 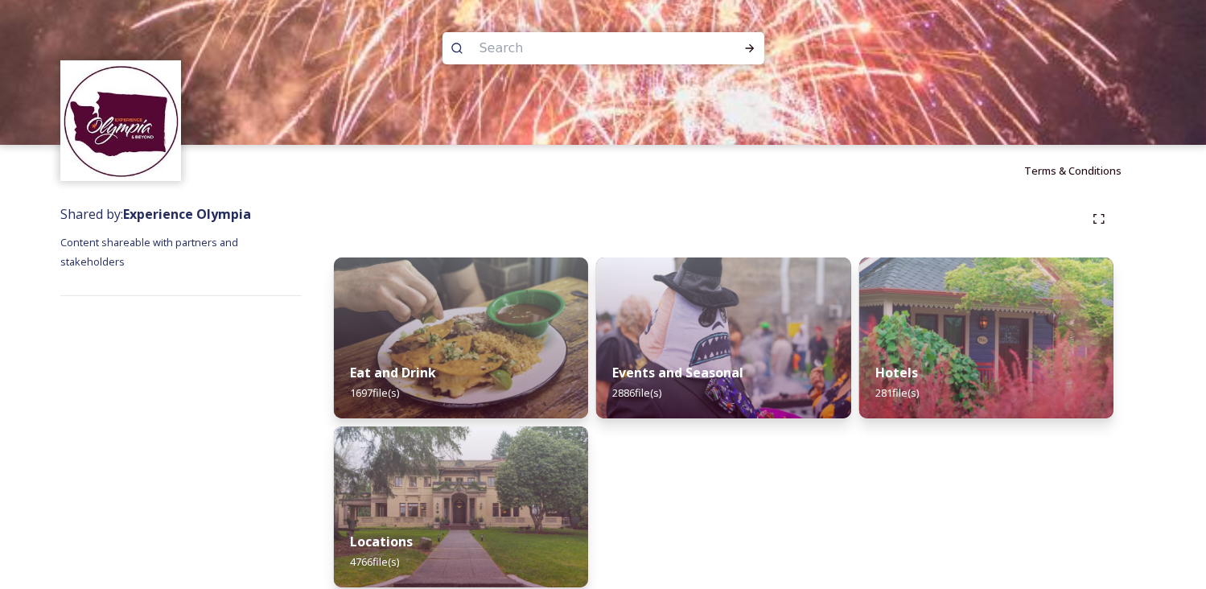 I want to click on strong: Hotels, so click(x=896, y=372).